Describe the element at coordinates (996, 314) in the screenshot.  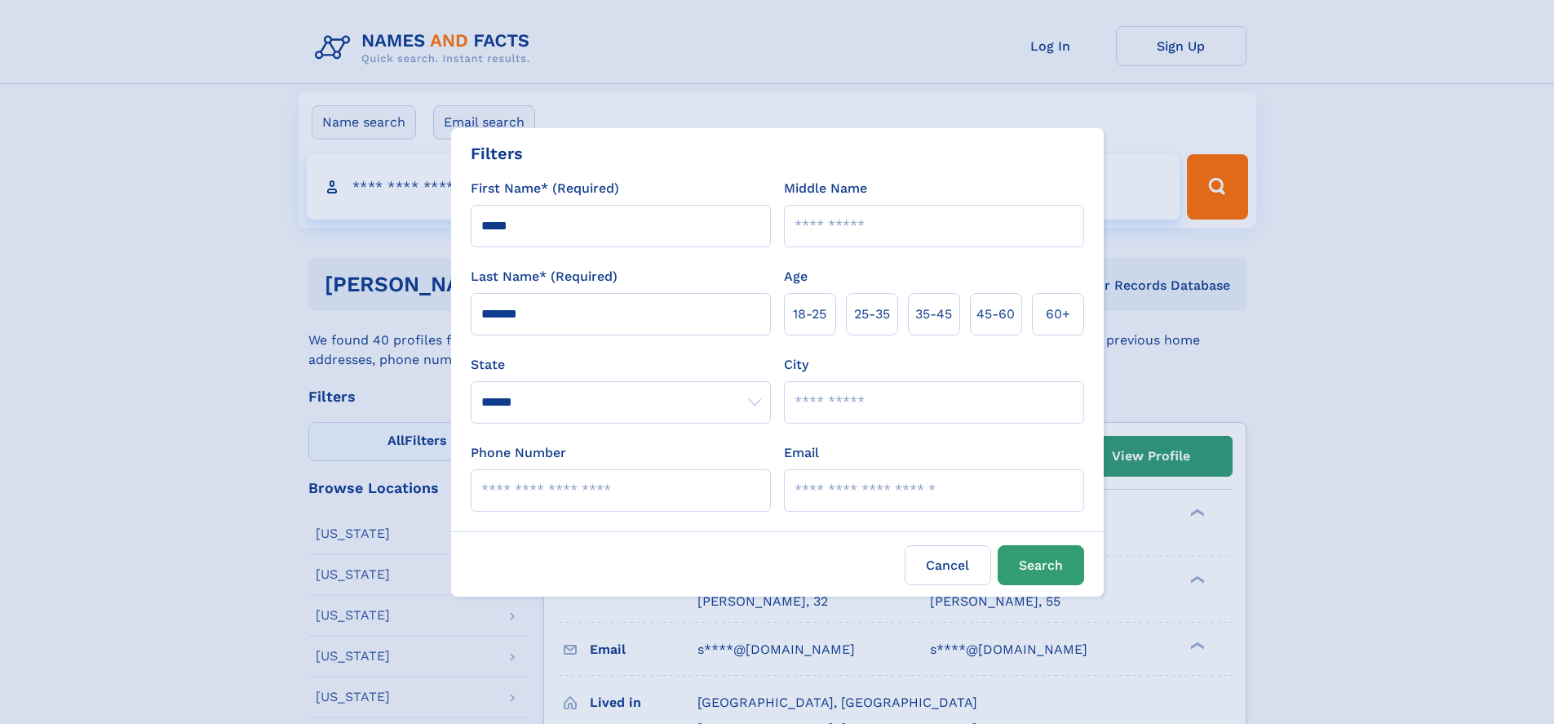
I see `span: 45‑60` at that location.